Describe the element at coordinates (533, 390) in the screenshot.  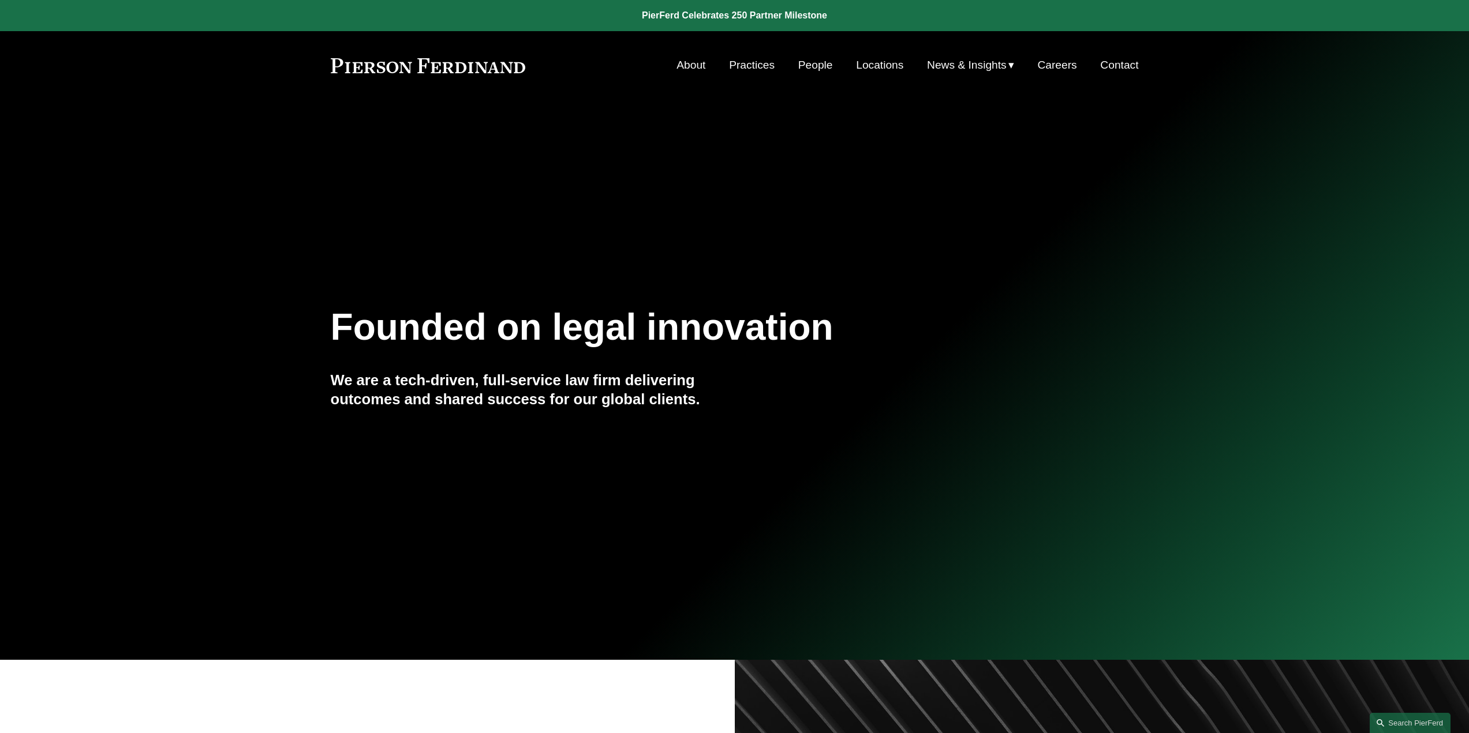
I see `h4: We are a tech-driven, full-service law firm delivering outcomes and shared success for our global...` at that location.